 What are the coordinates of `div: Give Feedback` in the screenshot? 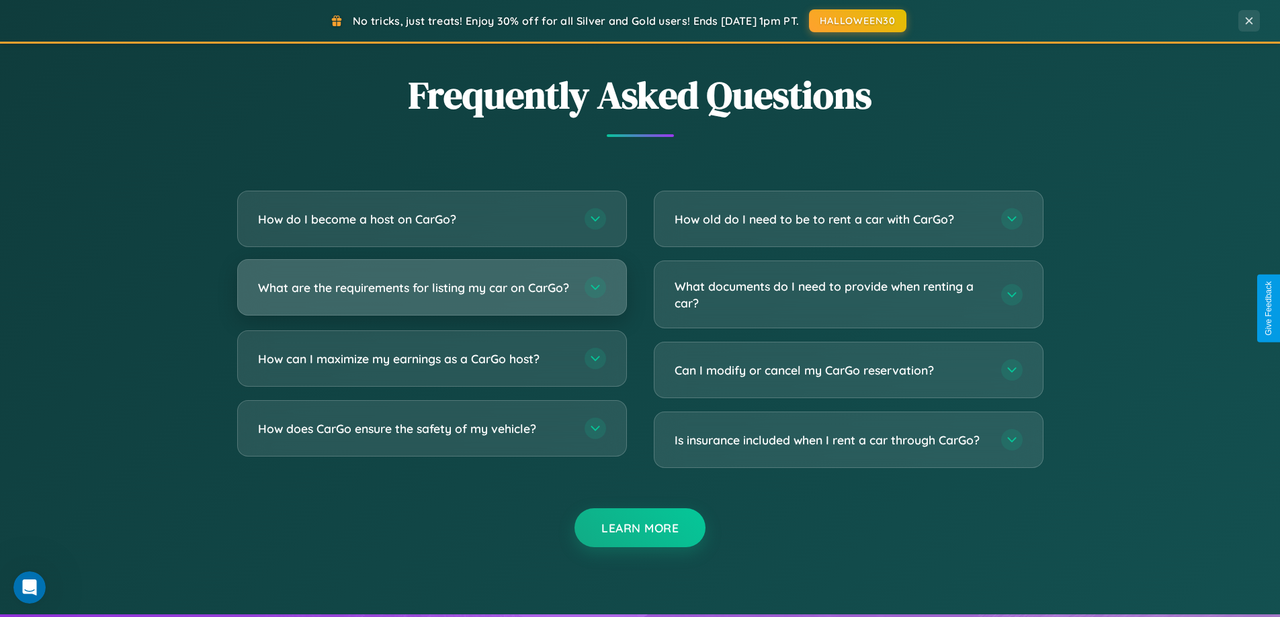 It's located at (1268, 308).